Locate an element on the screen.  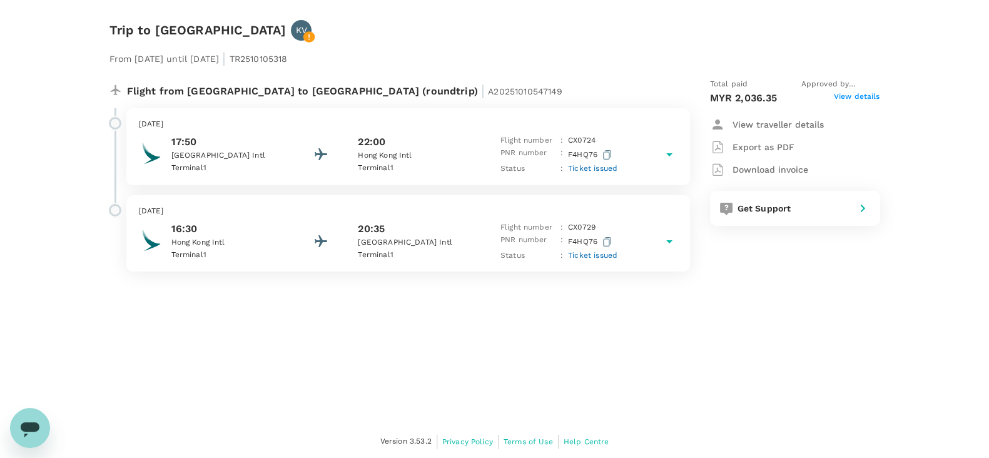
p: MYR 2,036.35 is located at coordinates (744, 98).